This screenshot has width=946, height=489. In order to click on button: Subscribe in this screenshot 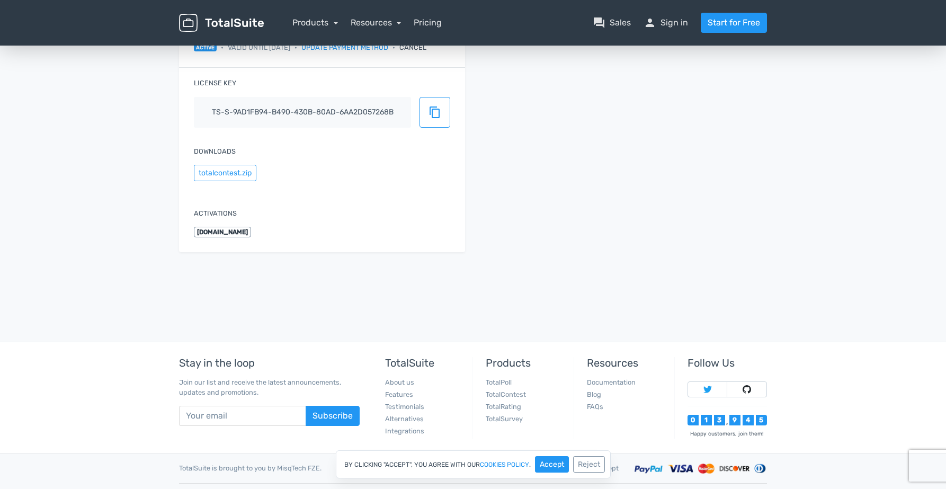, I will do `click(333, 416)`.